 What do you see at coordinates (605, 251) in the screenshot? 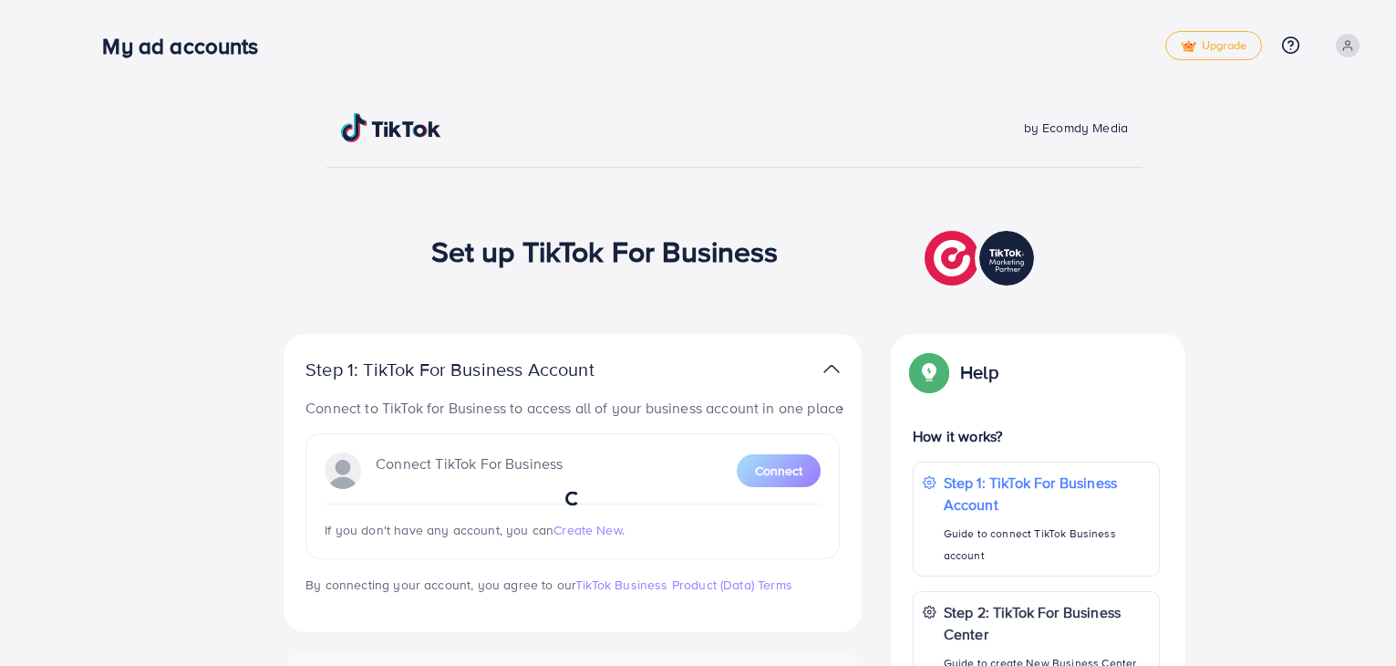
I see `h1: Set up TikTok For Business` at bounding box center [605, 251].